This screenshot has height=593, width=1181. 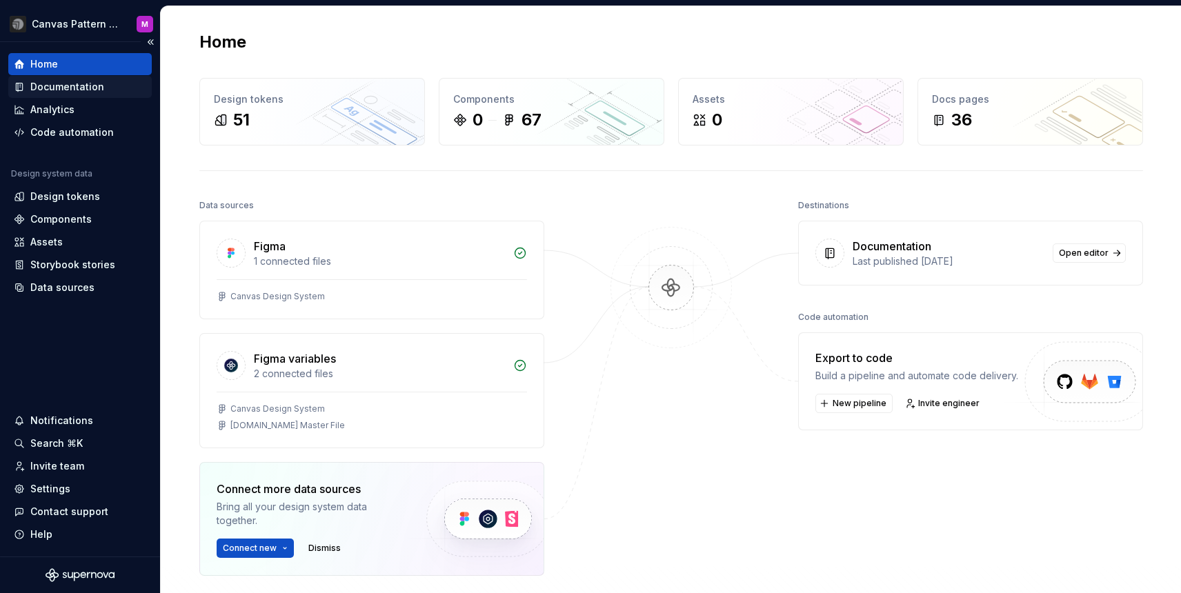 I want to click on span: Connect new, so click(x=250, y=548).